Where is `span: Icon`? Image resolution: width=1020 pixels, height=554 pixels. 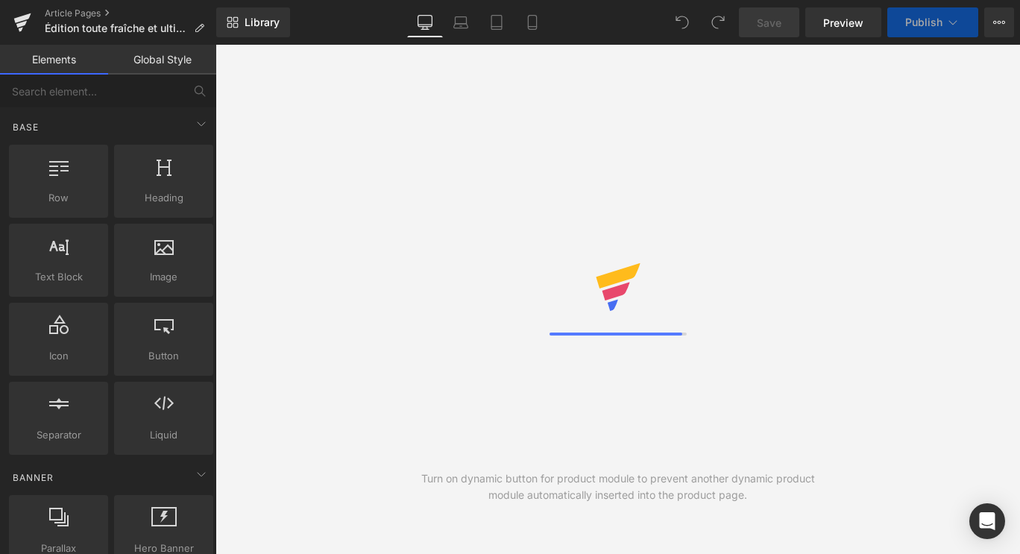
span: Icon is located at coordinates (58, 356).